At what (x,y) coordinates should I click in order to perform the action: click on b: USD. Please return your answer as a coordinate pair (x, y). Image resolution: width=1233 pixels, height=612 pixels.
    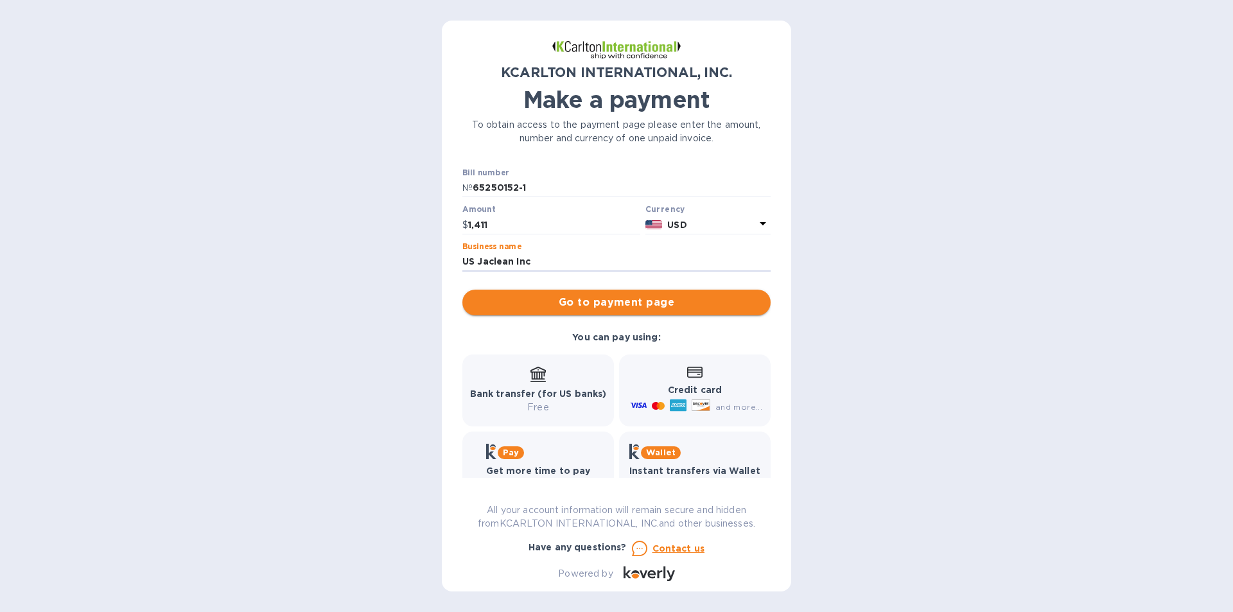
    Looking at the image, I should click on (677, 225).